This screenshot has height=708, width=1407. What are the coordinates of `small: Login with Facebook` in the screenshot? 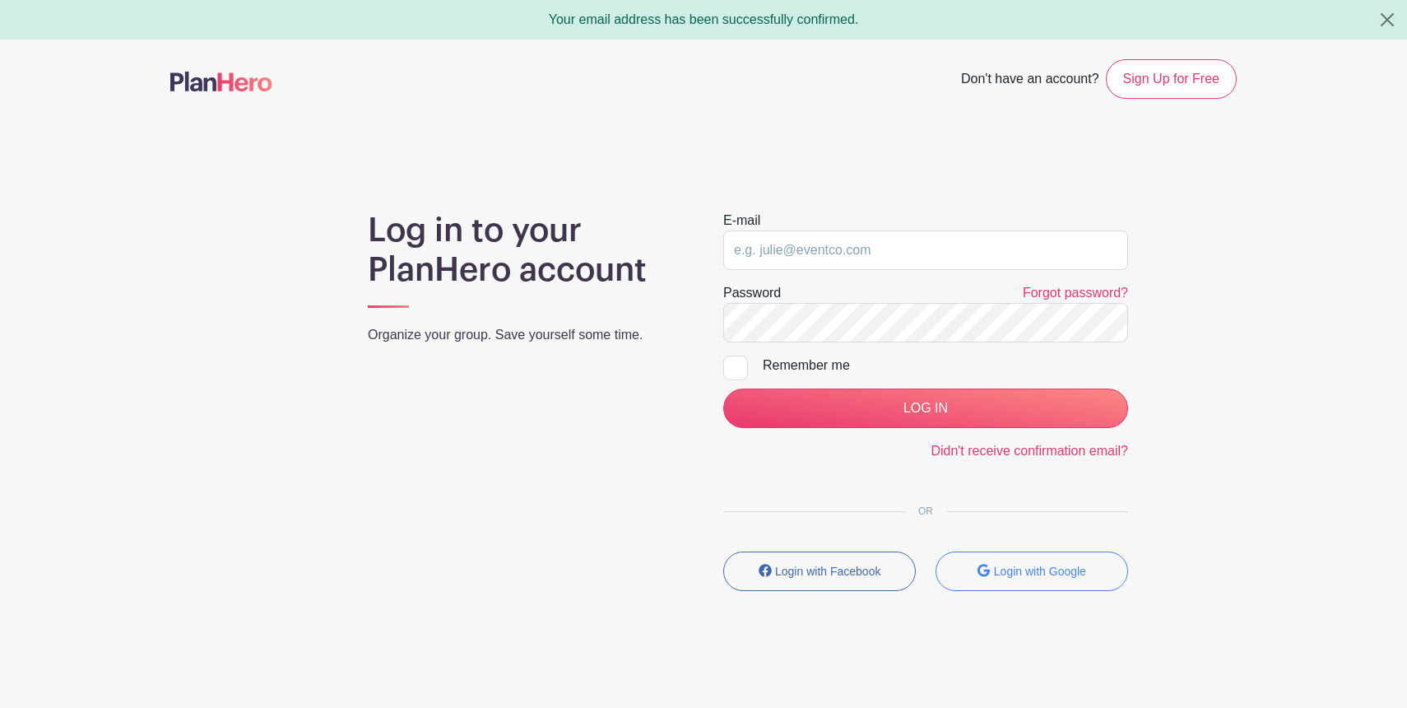 It's located at (828, 571).